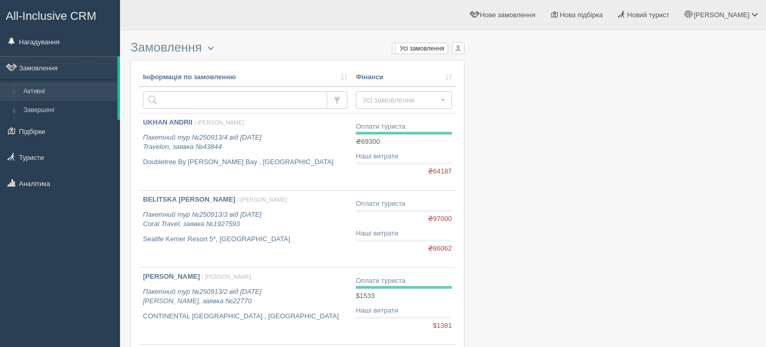  Describe the element at coordinates (648, 15) in the screenshot. I see `span: Новий турист` at that location.